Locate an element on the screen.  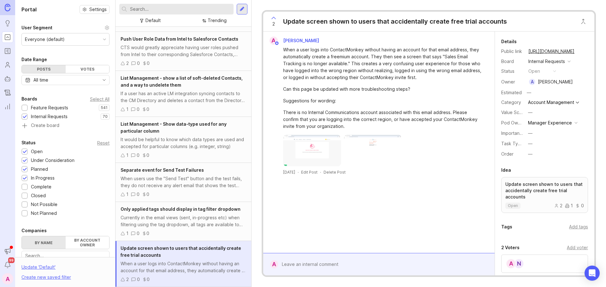
div: Everyone (default) is located at coordinates (45, 39).